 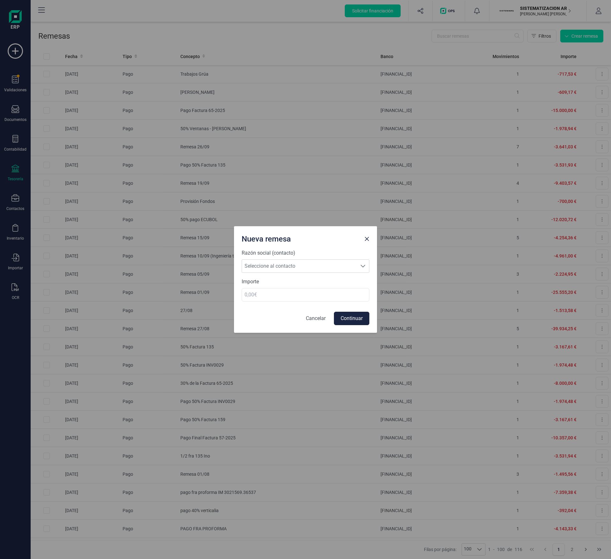 What do you see at coordinates (351, 318) in the screenshot?
I see `button: Continuar` at bounding box center [351, 318].